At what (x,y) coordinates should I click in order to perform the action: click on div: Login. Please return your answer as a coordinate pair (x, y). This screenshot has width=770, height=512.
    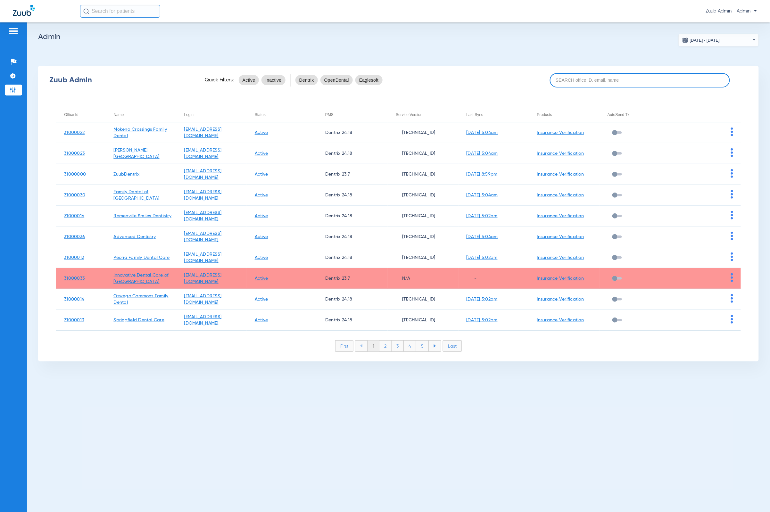
    Looking at the image, I should click on (189, 115).